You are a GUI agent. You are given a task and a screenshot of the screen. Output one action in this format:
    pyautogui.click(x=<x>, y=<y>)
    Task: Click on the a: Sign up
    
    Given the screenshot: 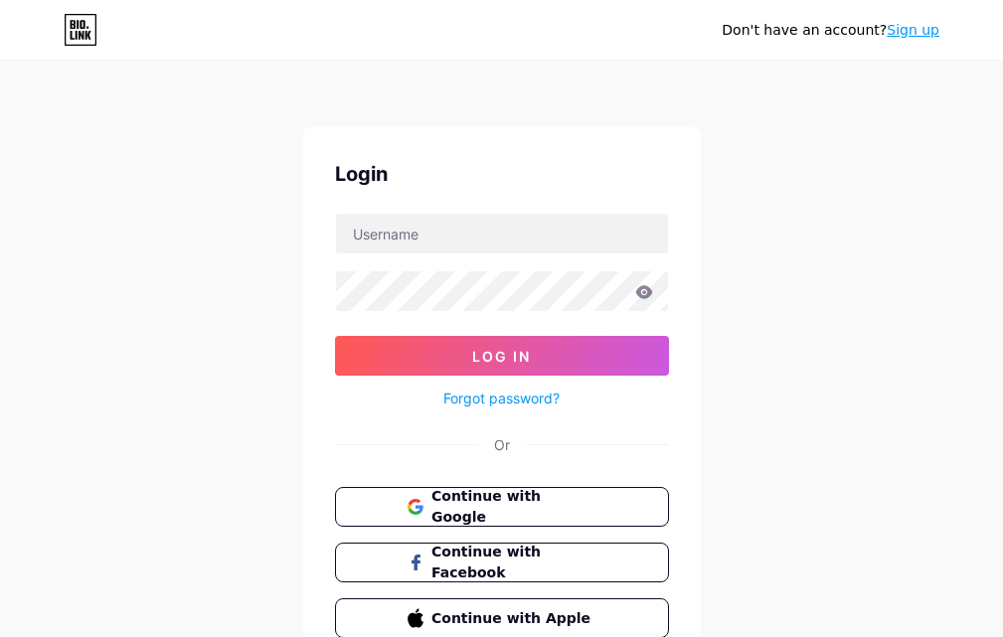 What is the action you would take?
    pyautogui.click(x=913, y=30)
    